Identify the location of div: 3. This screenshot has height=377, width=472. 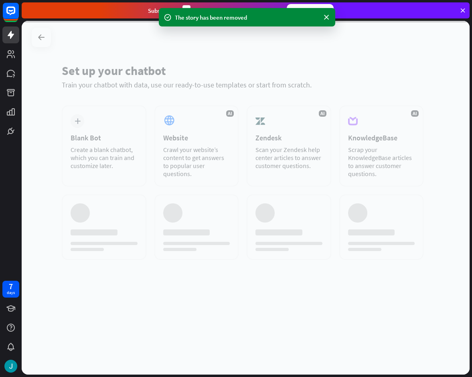
(187, 10).